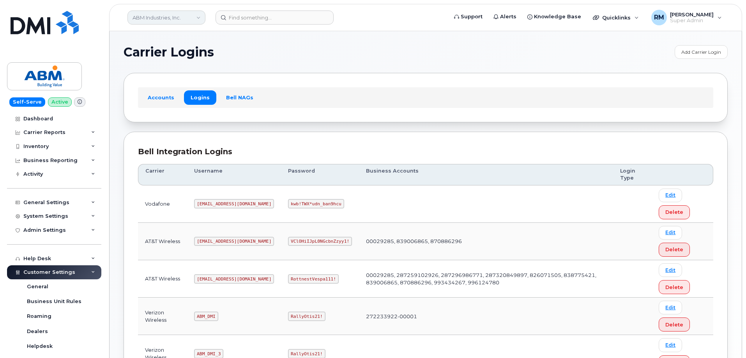  What do you see at coordinates (162, 204) in the screenshot?
I see `td: Vodafone` at bounding box center [162, 204].